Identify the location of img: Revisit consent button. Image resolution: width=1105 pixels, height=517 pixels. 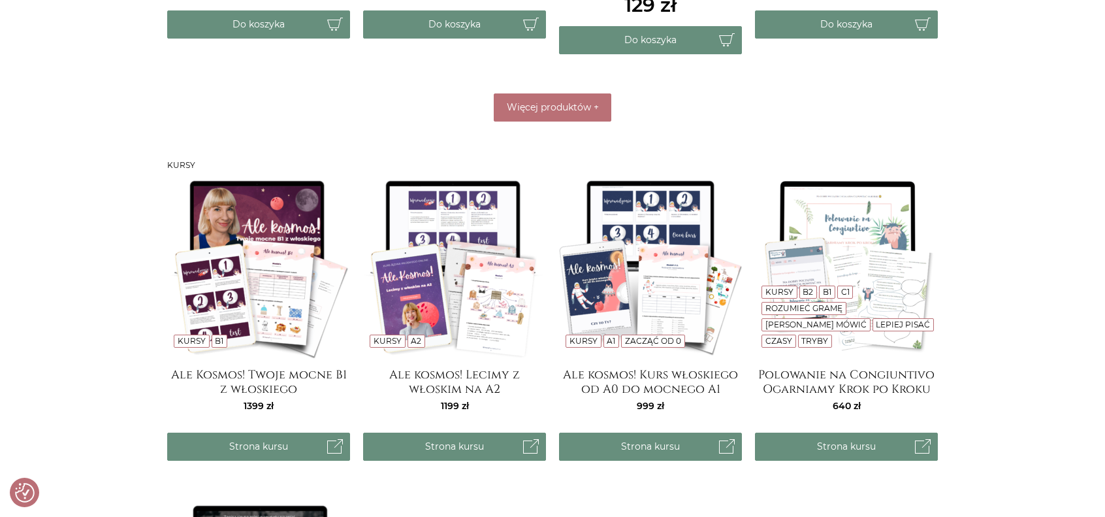
(25, 492).